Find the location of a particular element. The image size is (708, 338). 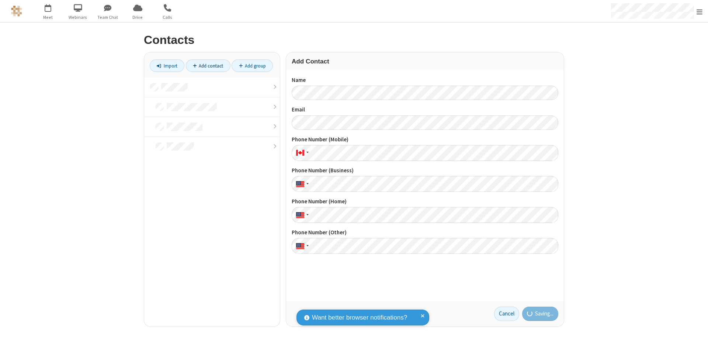

span: Saving... is located at coordinates (544, 313).